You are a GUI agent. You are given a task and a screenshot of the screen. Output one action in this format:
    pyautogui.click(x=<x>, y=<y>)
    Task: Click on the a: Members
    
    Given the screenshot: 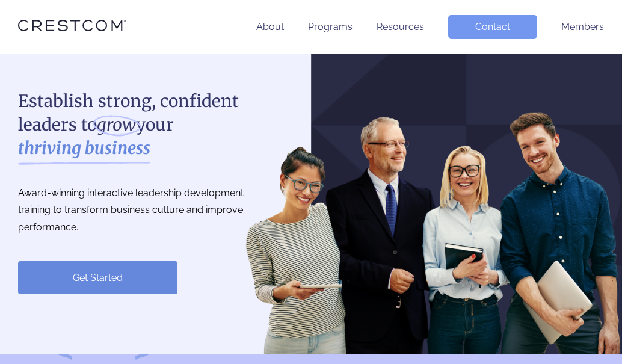 What is the action you would take?
    pyautogui.click(x=582, y=26)
    